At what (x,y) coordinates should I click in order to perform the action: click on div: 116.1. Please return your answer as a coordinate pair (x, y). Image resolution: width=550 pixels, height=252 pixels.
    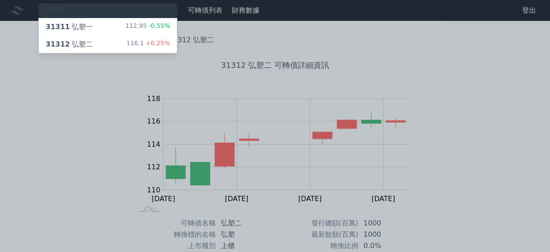
    Looking at the image, I should click on (148, 44).